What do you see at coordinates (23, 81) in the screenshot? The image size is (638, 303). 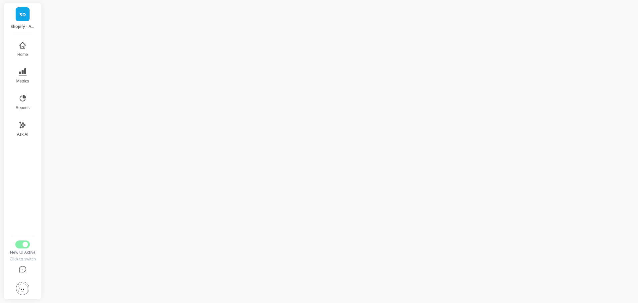 I see `span: Metrics` at bounding box center [23, 81].